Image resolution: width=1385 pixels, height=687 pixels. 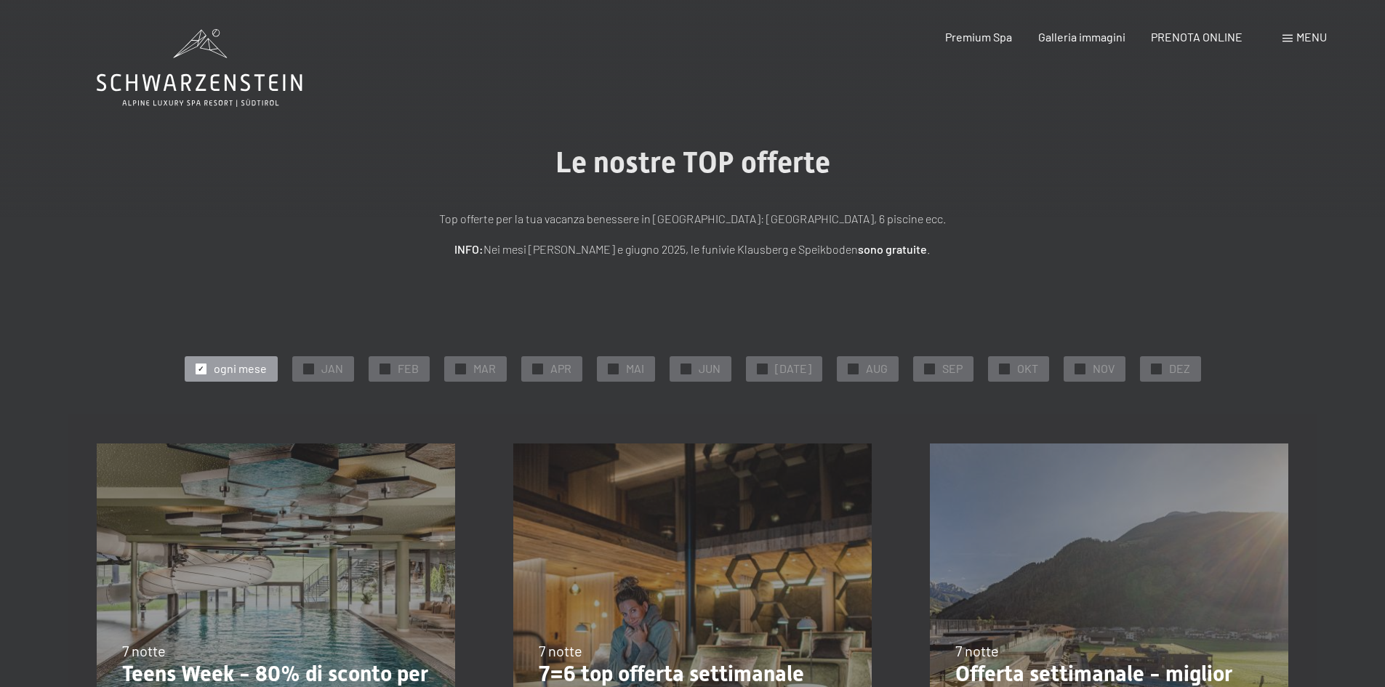 I want to click on span: ogni mese, so click(x=240, y=368).